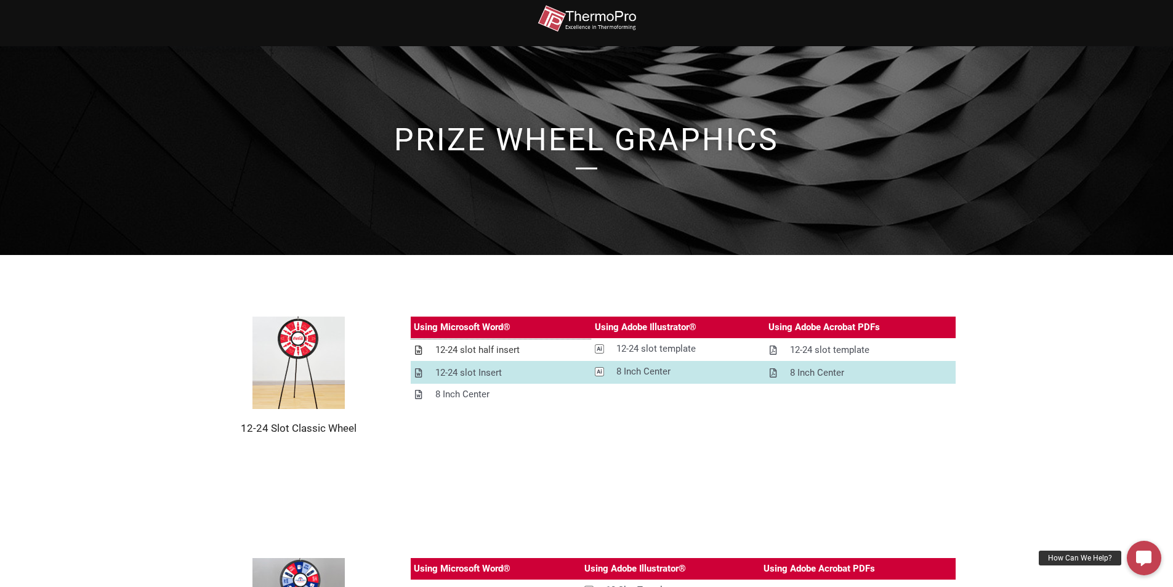 This screenshot has width=1173, height=587. I want to click on div: 12-24 slot half insert, so click(477, 350).